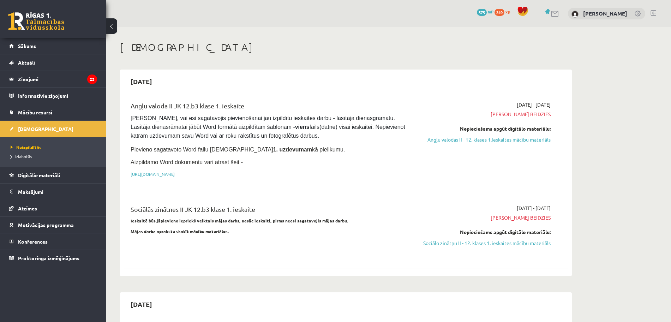  Describe the element at coordinates (58, 96) in the screenshot. I see `legend: Informatīvie ziņojumi` at that location.